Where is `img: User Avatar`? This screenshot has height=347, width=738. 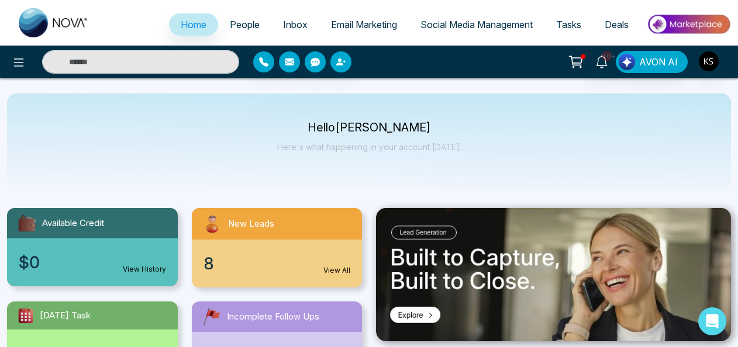
img: User Avatar is located at coordinates (708, 61).